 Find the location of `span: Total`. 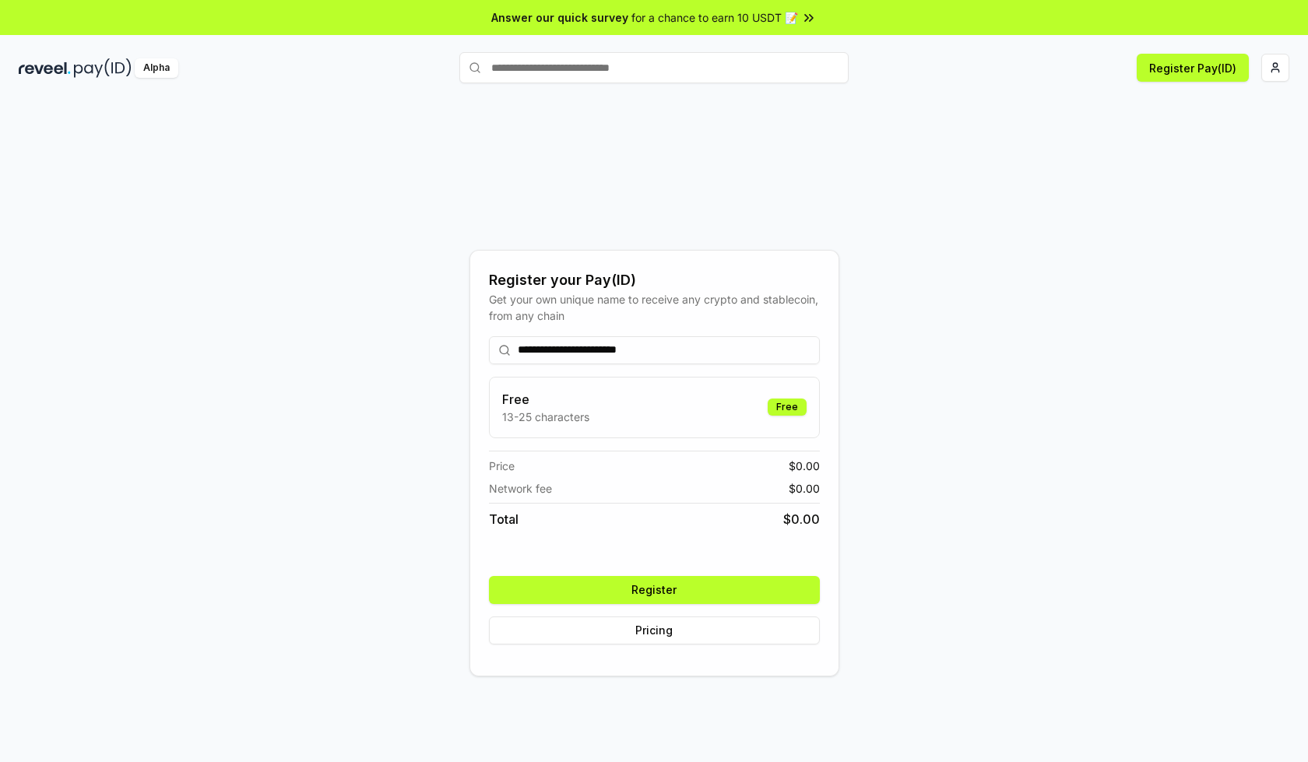

span: Total is located at coordinates (504, 519).